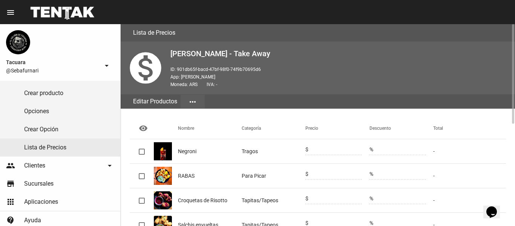 The width and height of the screenshot is (515, 226). What do you see at coordinates (163, 176) in the screenshot?
I see `img: 3720703d-47e2-40e9-8847-c6ece53b8b00.jpeg` at bounding box center [163, 176].